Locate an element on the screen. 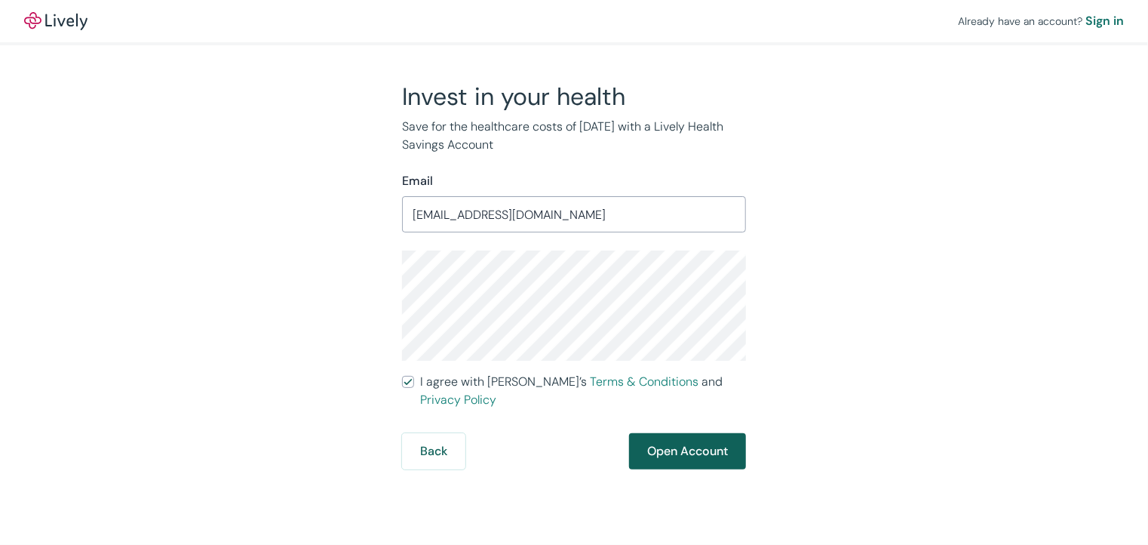 This screenshot has height=545, width=1148. a: Privacy Policy is located at coordinates (458, 399).